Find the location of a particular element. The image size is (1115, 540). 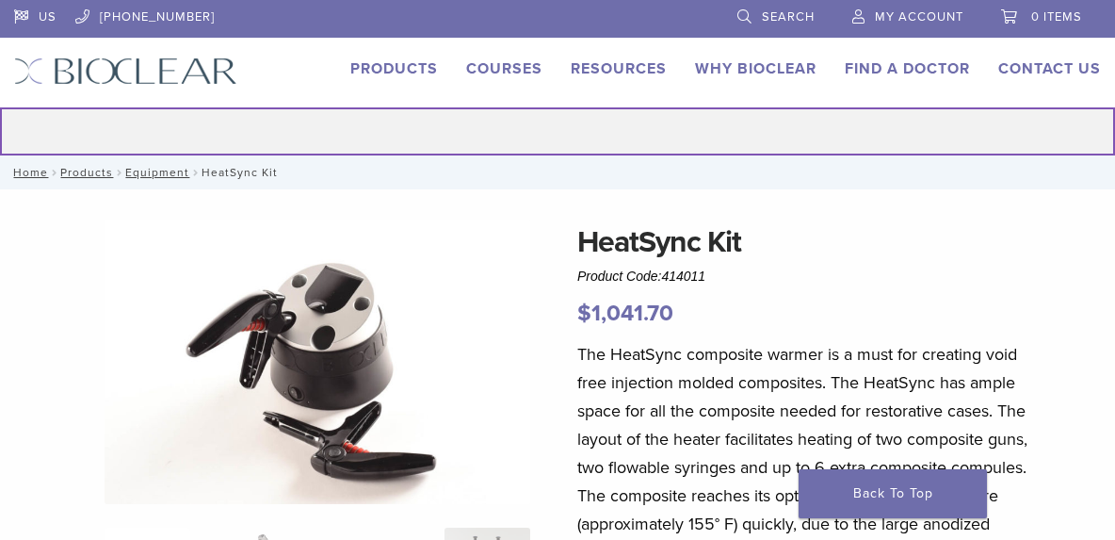

span: Product Code: is located at coordinates (641, 276).